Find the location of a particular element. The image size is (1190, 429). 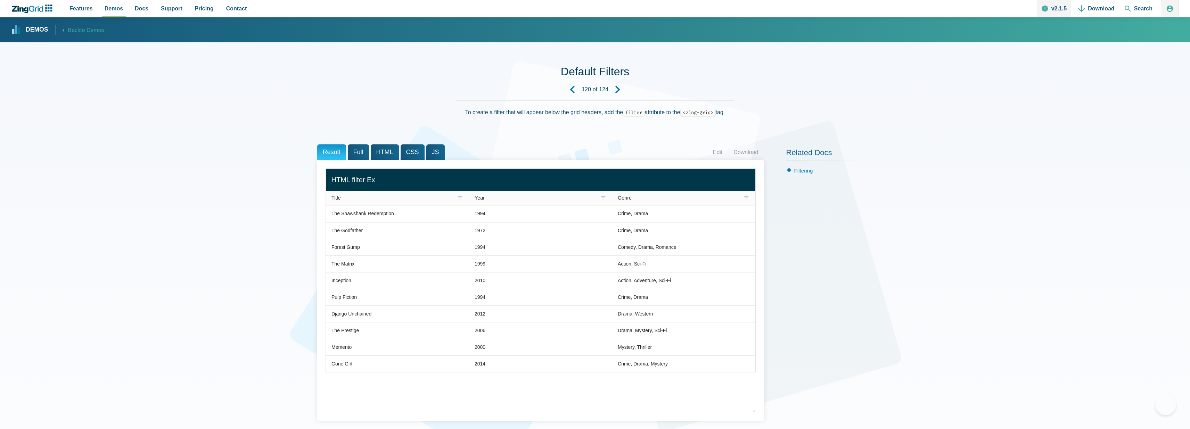

strong: 124 is located at coordinates (603, 90).